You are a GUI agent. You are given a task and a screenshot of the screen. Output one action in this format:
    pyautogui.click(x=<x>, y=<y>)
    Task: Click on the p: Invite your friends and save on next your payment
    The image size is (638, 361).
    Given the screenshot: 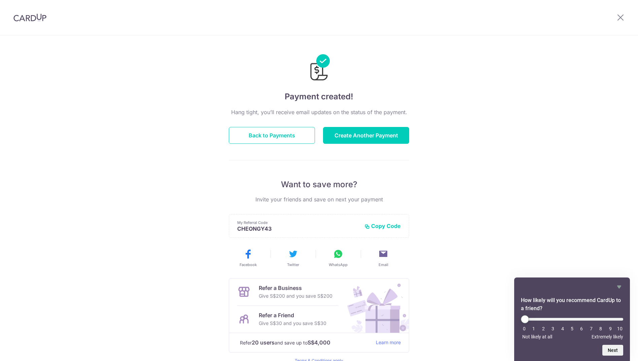 What is the action you would take?
    pyautogui.click(x=319, y=199)
    